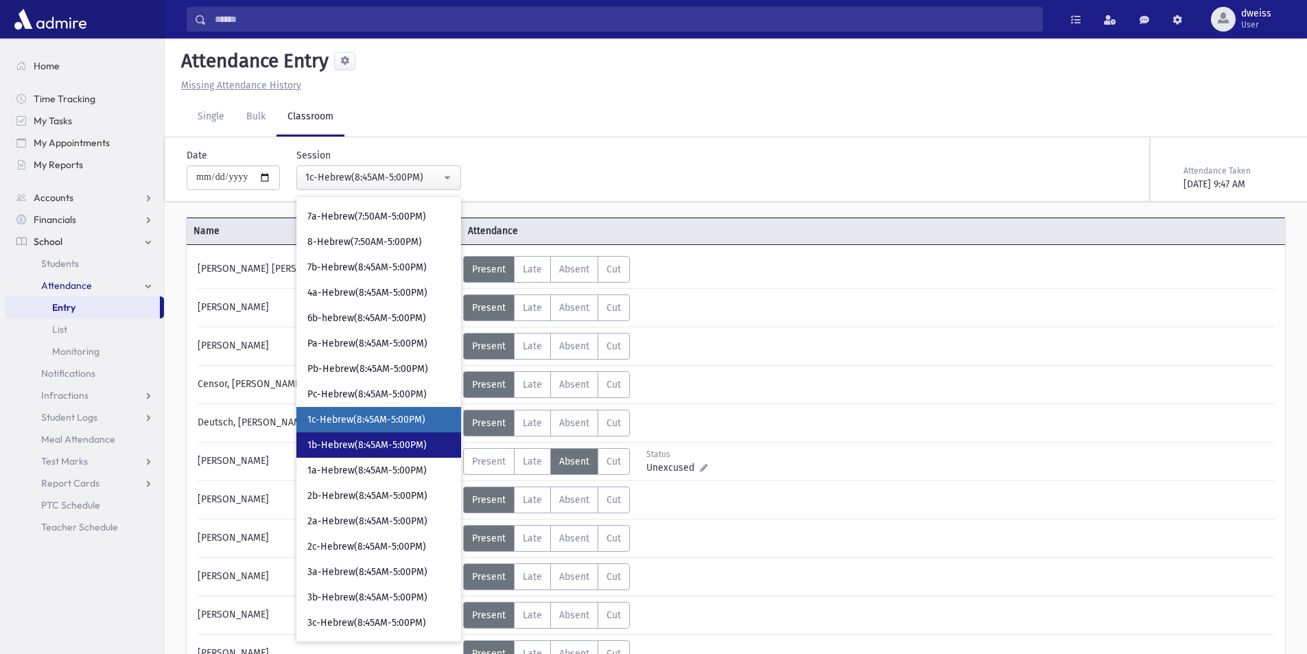  What do you see at coordinates (53, 121) in the screenshot?
I see `span: My Tasks` at bounding box center [53, 121].